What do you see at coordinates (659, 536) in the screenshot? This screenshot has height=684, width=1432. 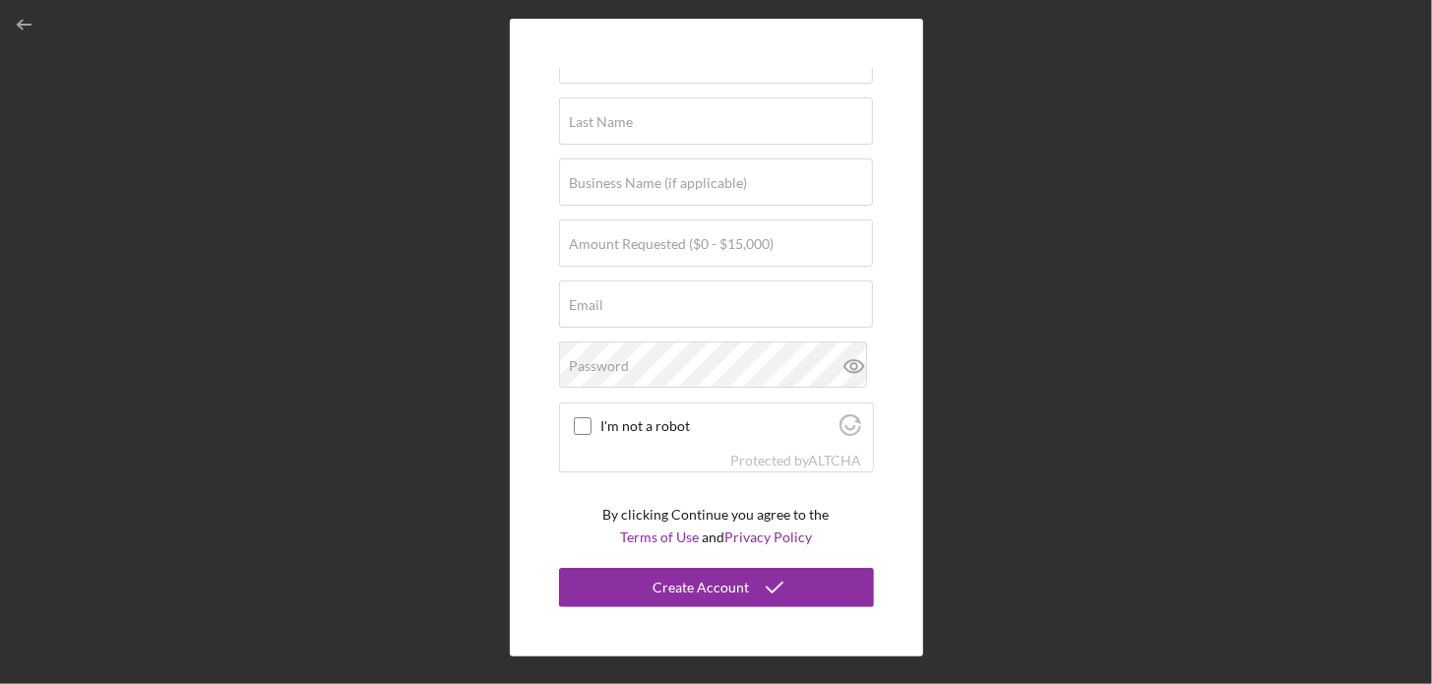 I see `a: Terms of Use` at bounding box center [659, 536].